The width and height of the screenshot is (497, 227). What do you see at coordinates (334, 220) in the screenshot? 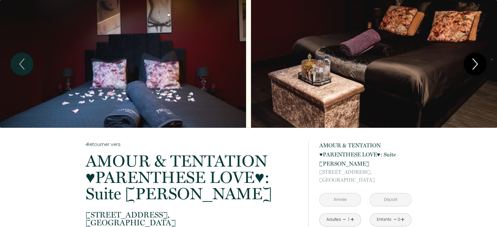
I see `div: Adultes` at bounding box center [334, 220].